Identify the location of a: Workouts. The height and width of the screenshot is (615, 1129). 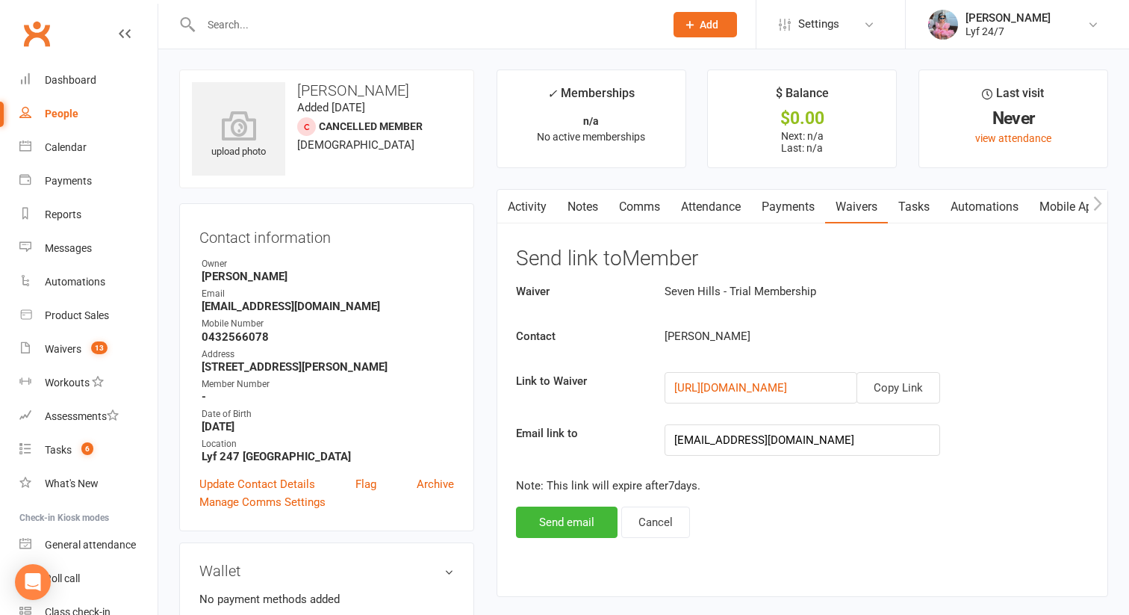
(88, 382).